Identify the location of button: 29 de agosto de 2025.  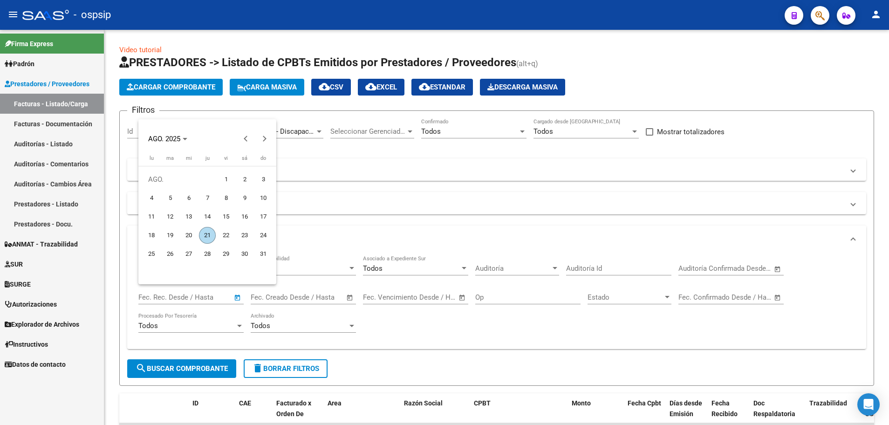
(226, 254).